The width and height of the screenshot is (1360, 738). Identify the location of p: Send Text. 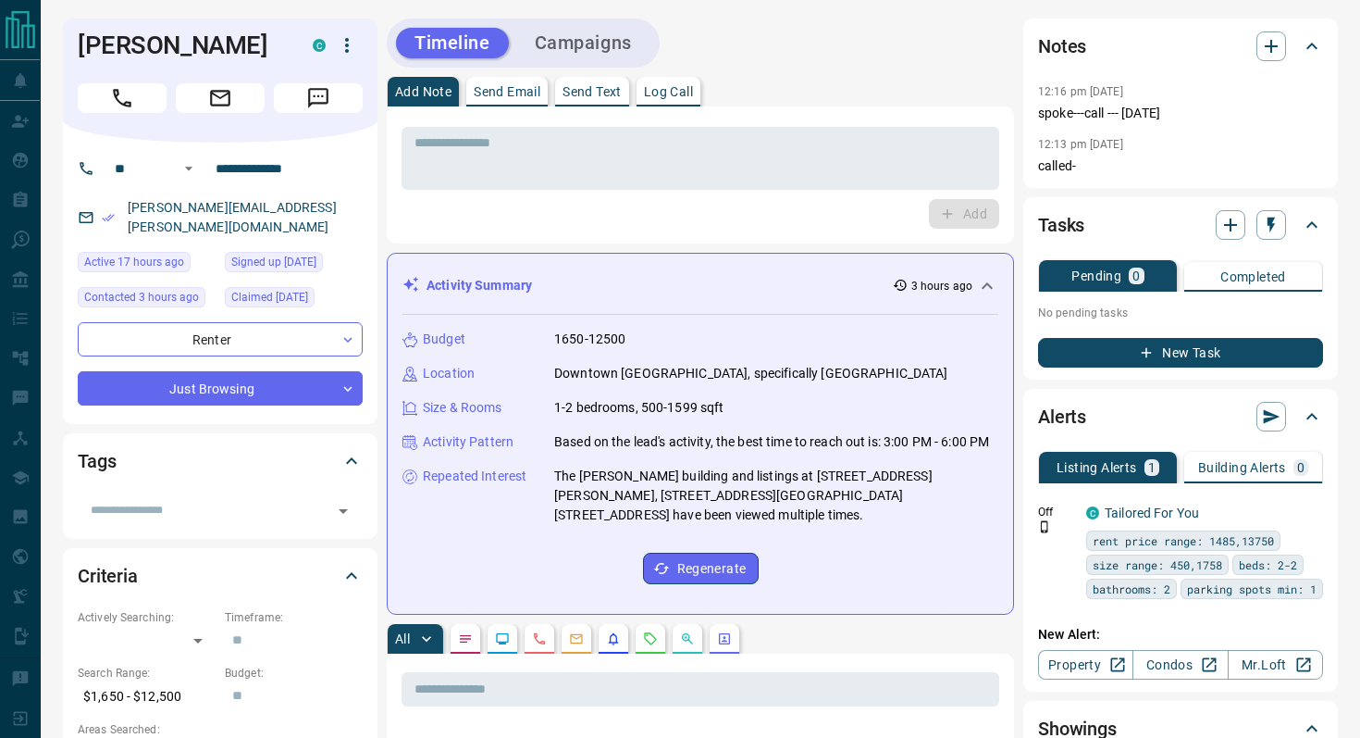
(592, 92).